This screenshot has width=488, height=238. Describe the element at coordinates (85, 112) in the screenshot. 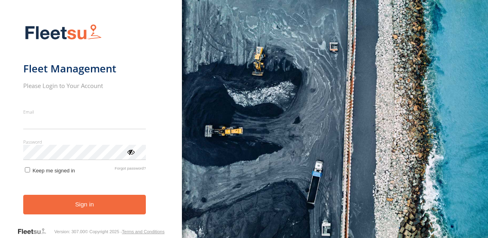

I see `label: Email` at that location.